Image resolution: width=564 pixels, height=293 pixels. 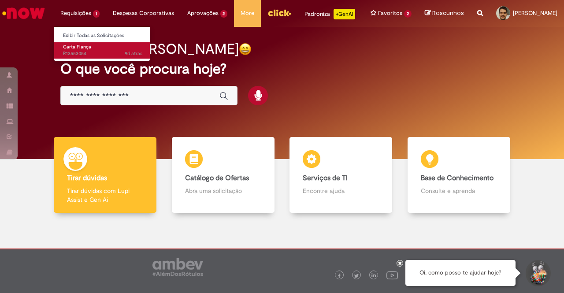 What do you see at coordinates (325, 178) in the screenshot?
I see `b: Serviços de TI` at bounding box center [325, 178].